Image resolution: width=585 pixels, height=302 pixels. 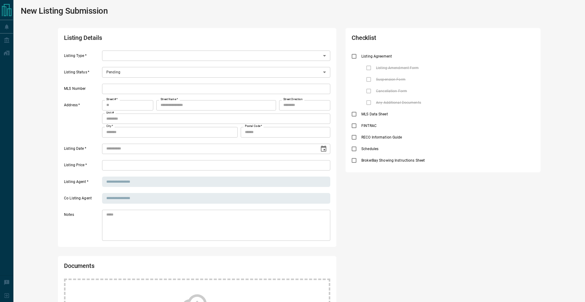 I want to click on span: Listing Agreement, so click(x=377, y=56).